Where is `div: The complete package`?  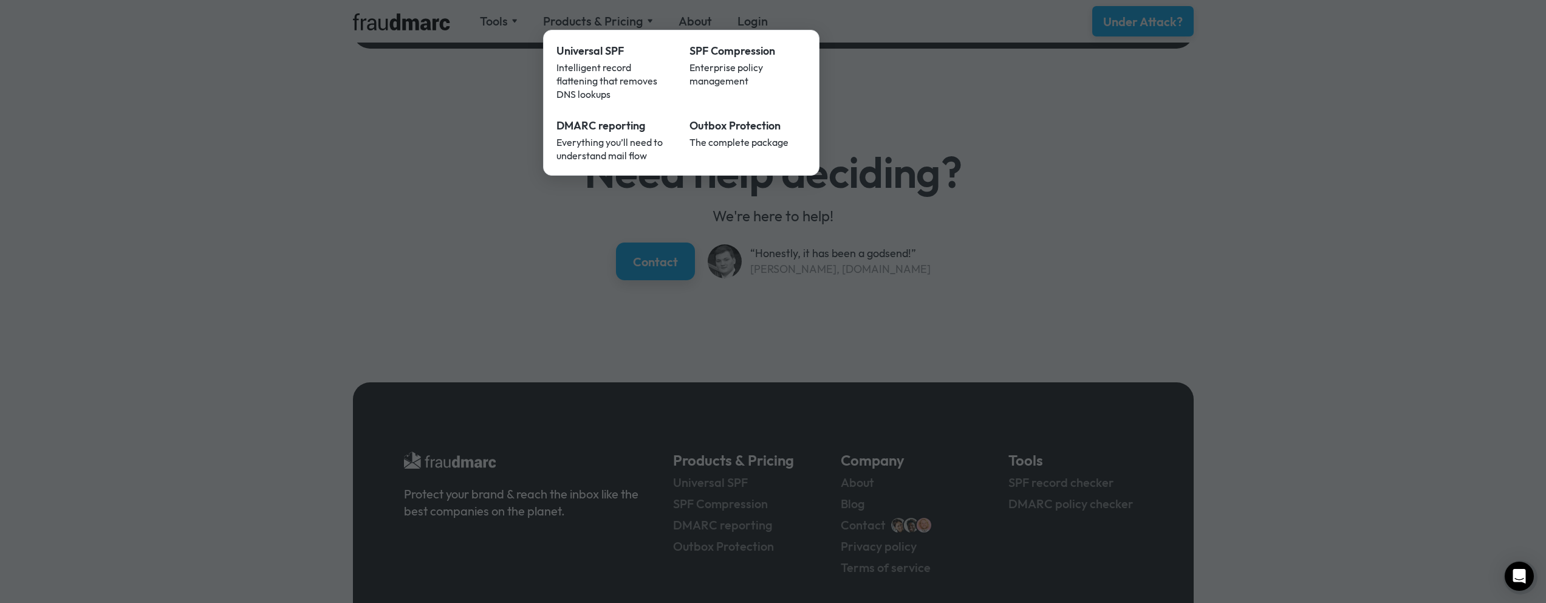 div: The complete package is located at coordinates (748, 142).